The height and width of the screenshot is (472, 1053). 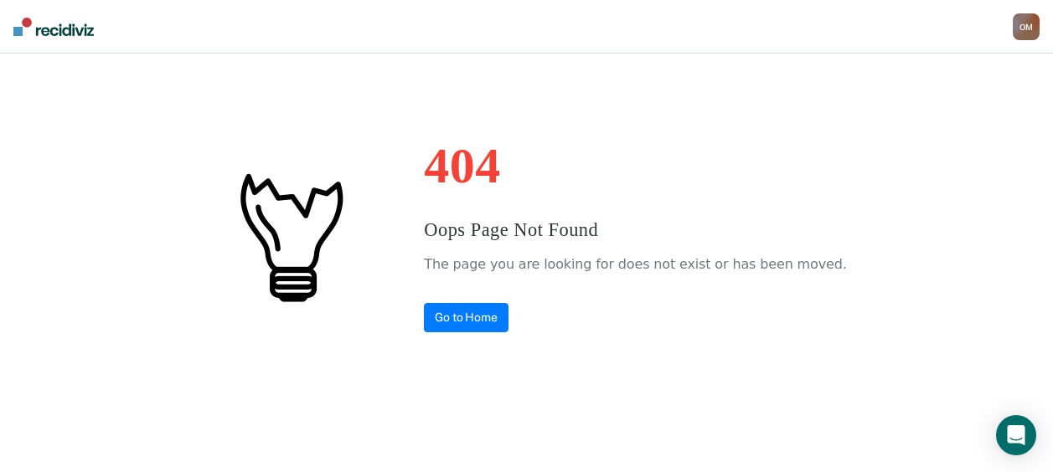 I want to click on div: O M, so click(x=1026, y=27).